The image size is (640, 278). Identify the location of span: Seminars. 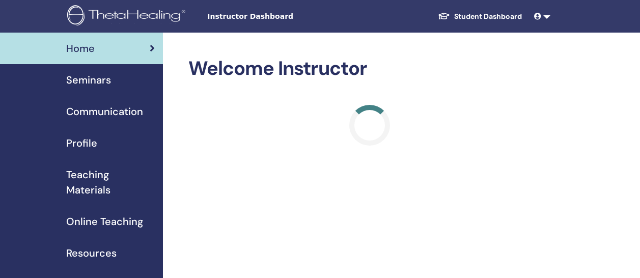
(89, 80).